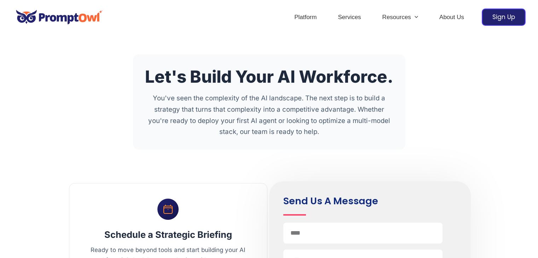  I want to click on img: promptowl.ai logo, so click(59, 17).